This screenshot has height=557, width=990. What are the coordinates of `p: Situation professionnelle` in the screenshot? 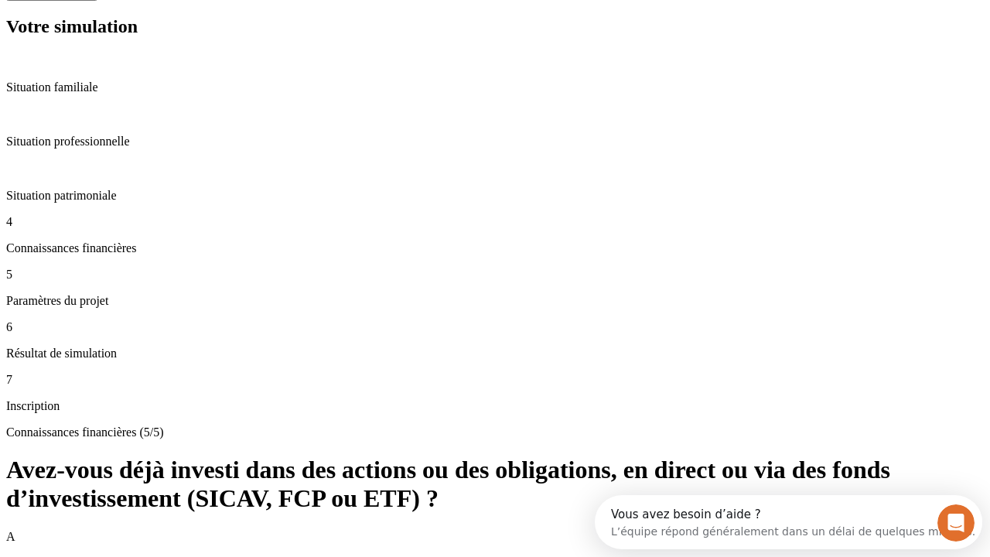 It's located at (495, 141).